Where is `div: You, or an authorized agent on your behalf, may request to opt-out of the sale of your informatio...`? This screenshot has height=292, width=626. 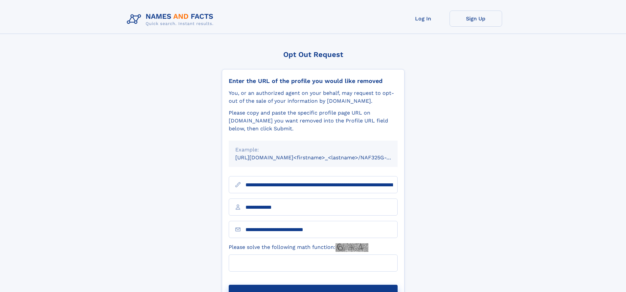
div: You, or an authorized agent on your behalf, may request to opt-out of the sale of your informatio... is located at coordinates (313, 97).